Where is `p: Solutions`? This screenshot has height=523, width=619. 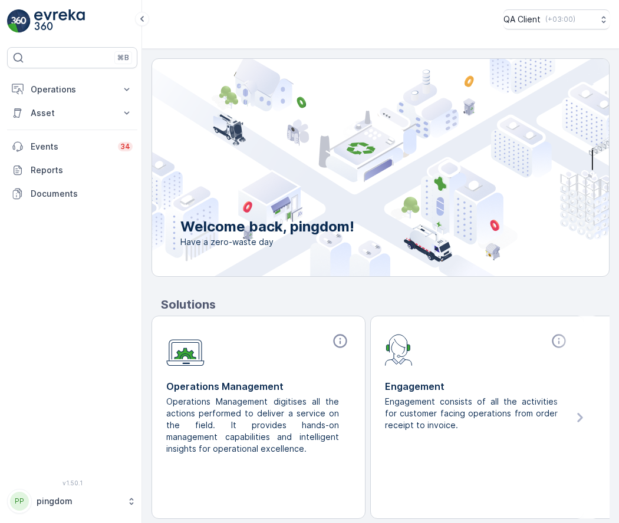 p: Solutions is located at coordinates (385, 305).